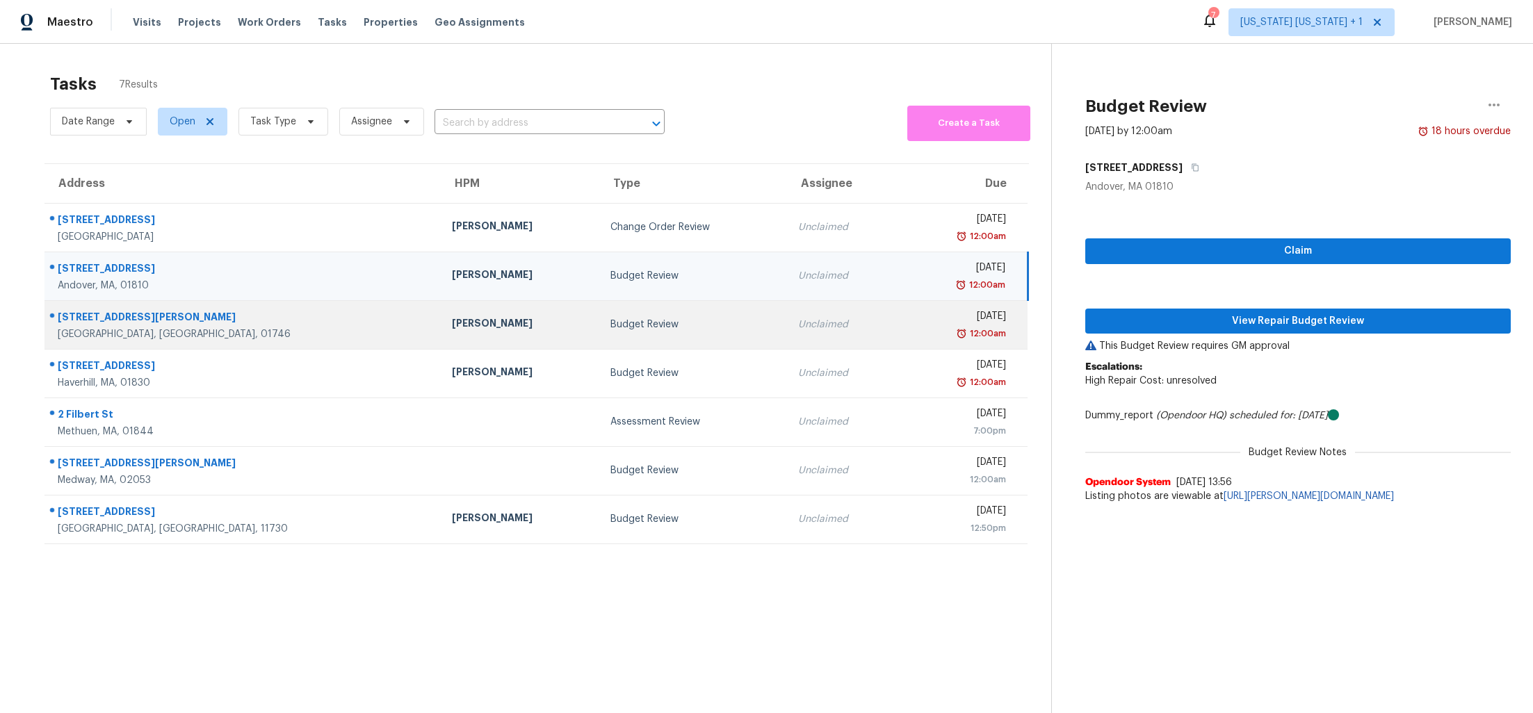 The width and height of the screenshot is (1533, 713). I want to click on span: Tasks, so click(332, 22).